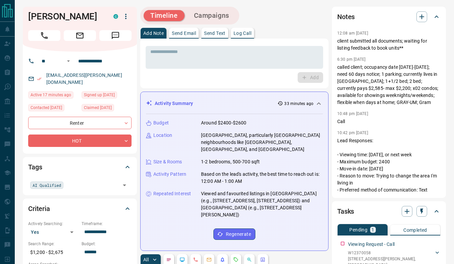 This screenshot has height=264, width=454. Describe the element at coordinates (146, 260) in the screenshot. I see `p: All` at that location.